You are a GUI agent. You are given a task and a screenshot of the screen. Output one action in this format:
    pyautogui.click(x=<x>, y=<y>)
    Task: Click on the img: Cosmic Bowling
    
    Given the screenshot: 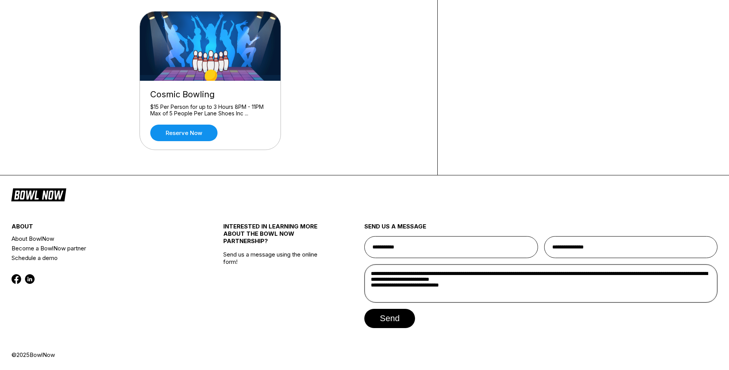 What is the action you would take?
    pyautogui.click(x=211, y=46)
    